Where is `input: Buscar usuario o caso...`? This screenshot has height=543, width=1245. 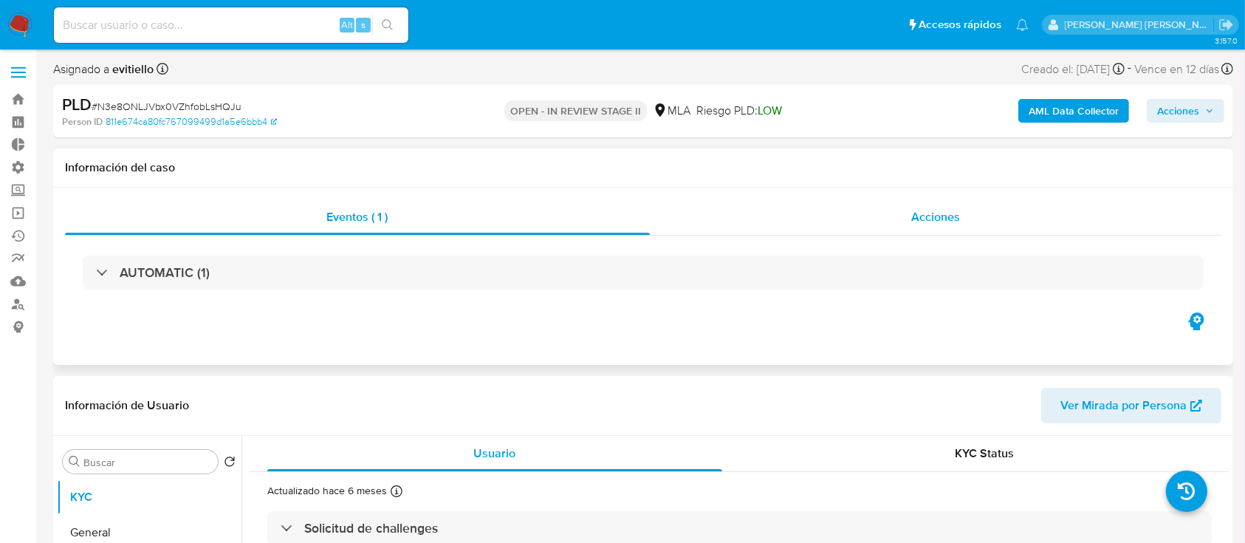 input: Buscar usuario o caso... is located at coordinates (231, 25).